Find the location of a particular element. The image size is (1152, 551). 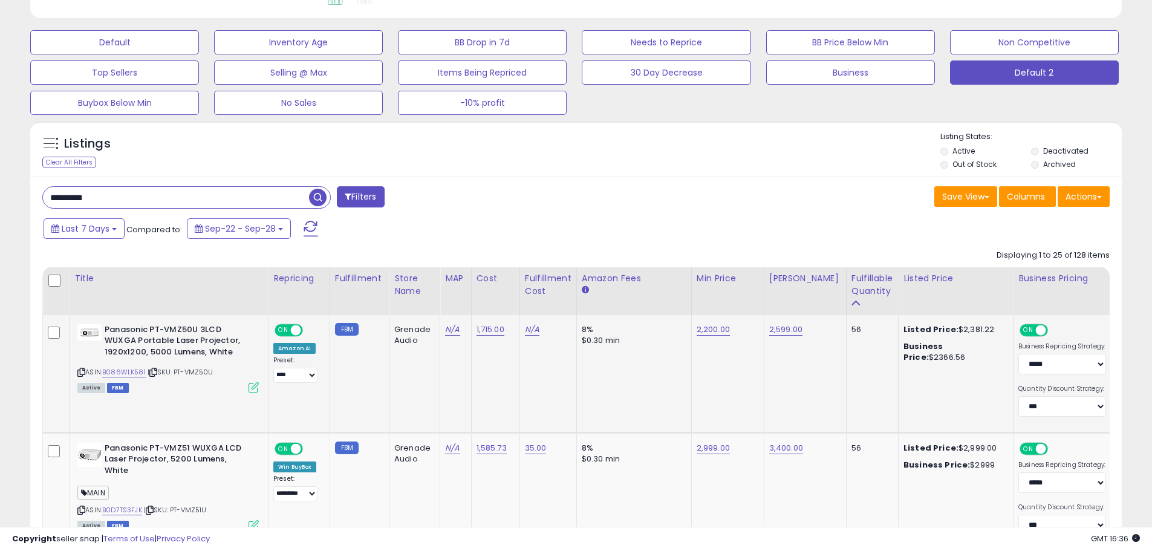

button: No Sales is located at coordinates (298, 103).